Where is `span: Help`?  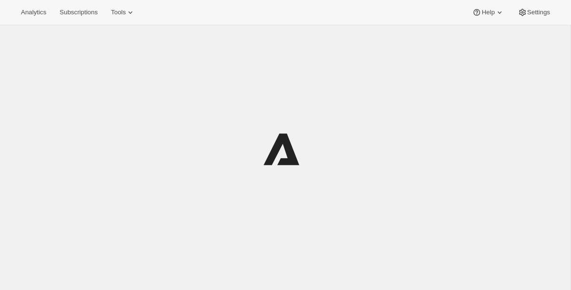 span: Help is located at coordinates (488, 12).